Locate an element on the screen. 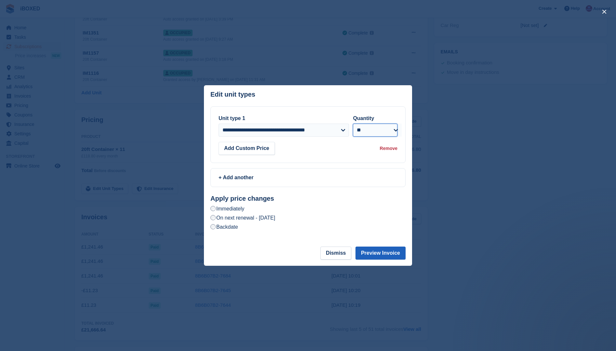  label: Quantity is located at coordinates (363, 118).